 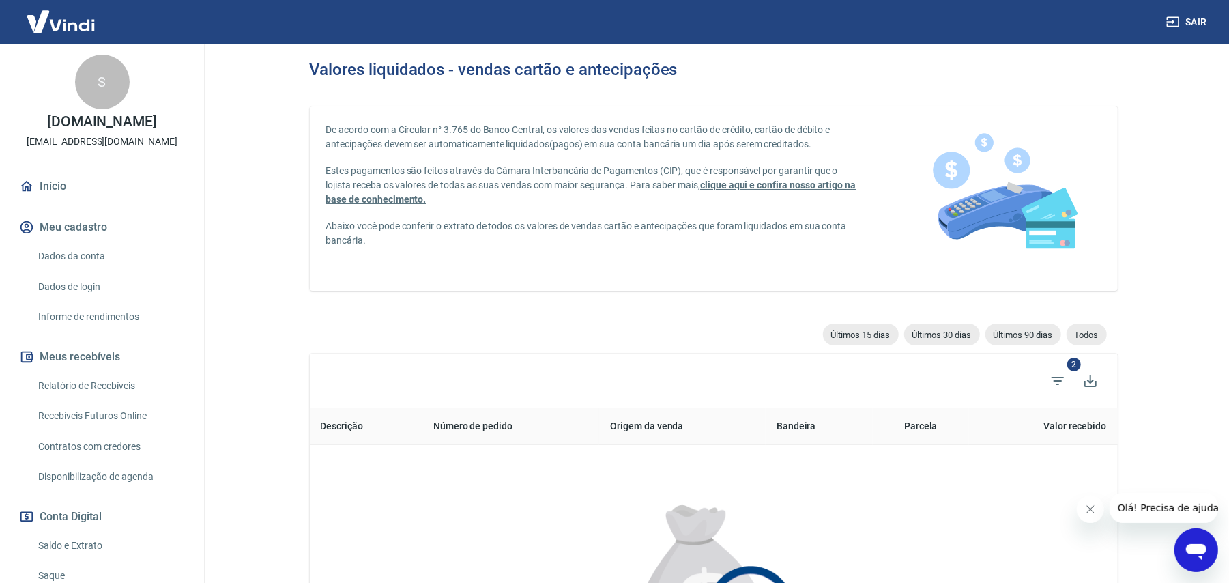 I want to click on a: Início, so click(x=102, y=186).